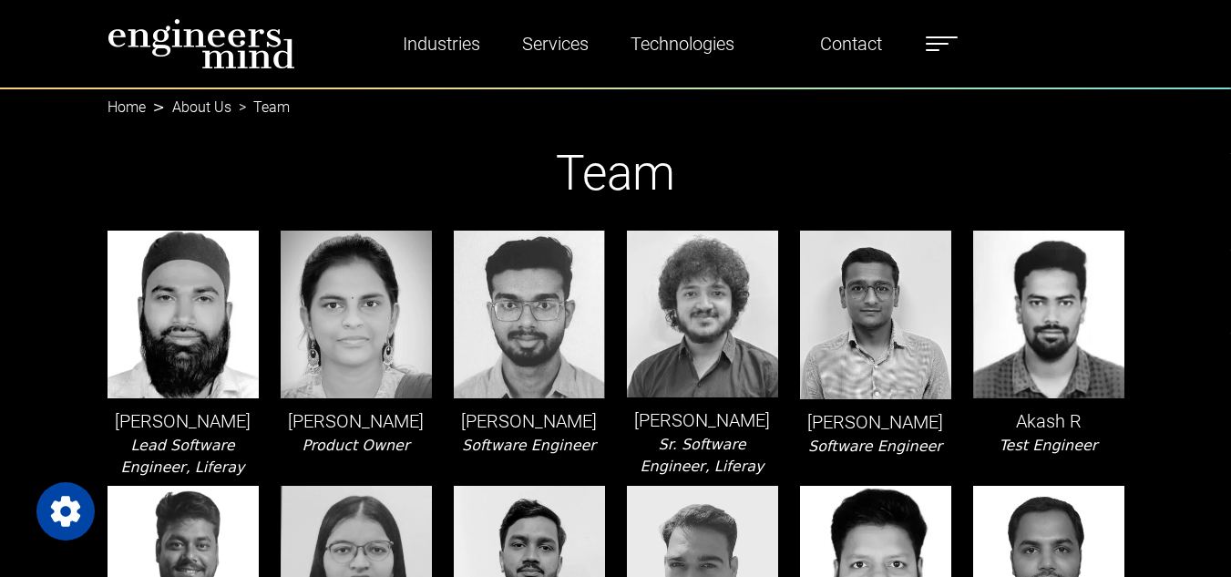 The image size is (1231, 577). What do you see at coordinates (441, 44) in the screenshot?
I see `a: Industries` at bounding box center [441, 44].